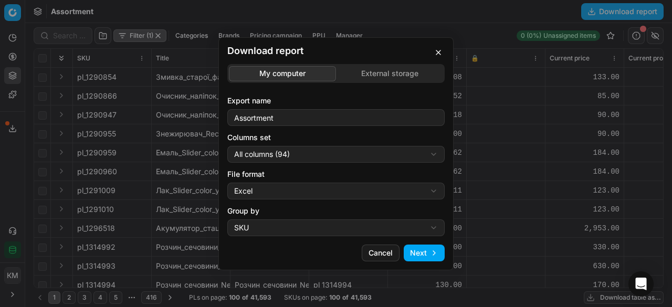 The height and width of the screenshot is (307, 672). What do you see at coordinates (336, 174) in the screenshot?
I see `label: File format` at bounding box center [336, 174].